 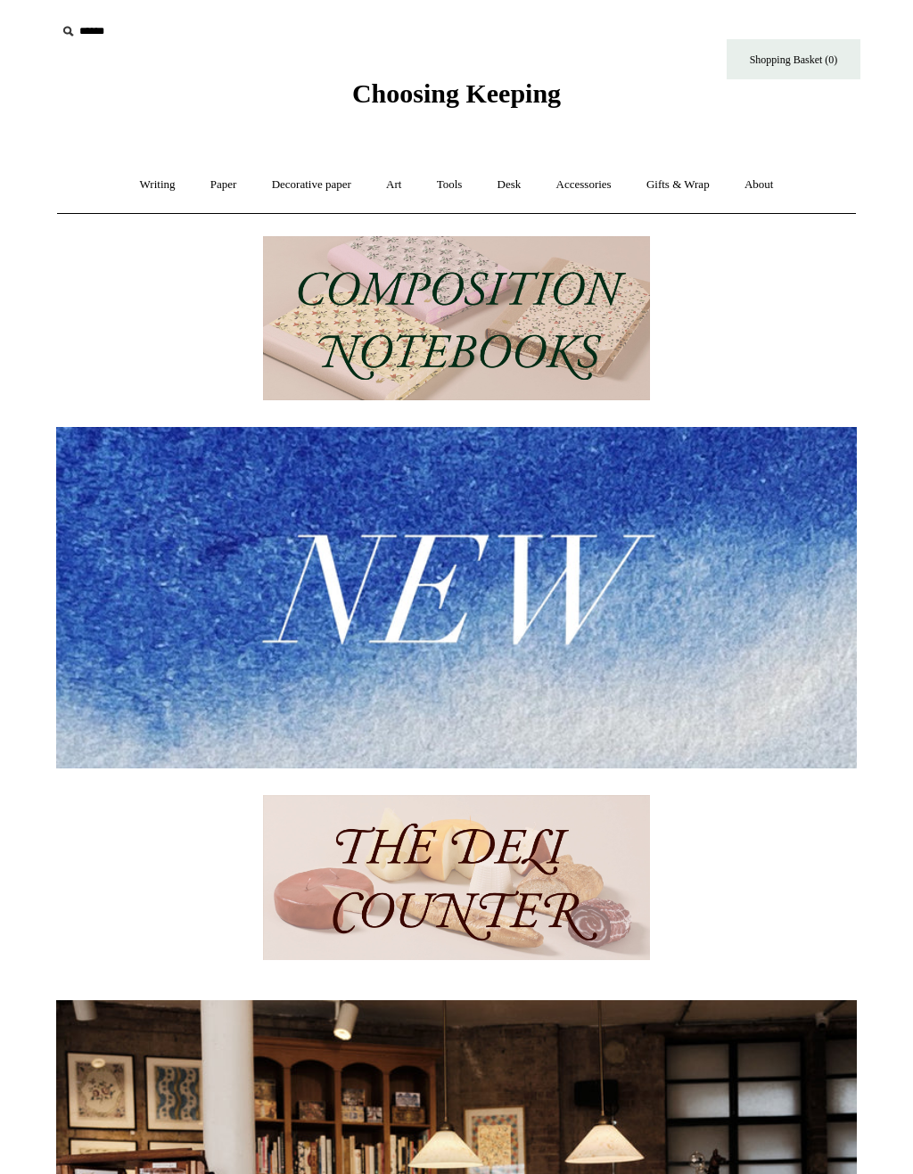 I want to click on a: Paper, so click(x=224, y=184).